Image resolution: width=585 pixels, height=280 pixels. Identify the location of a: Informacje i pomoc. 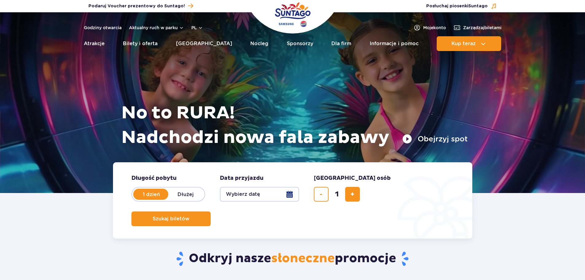
(394, 44).